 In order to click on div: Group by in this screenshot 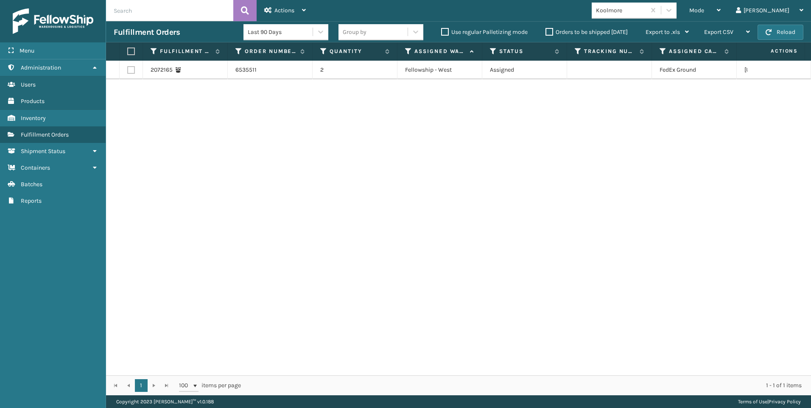, I will do `click(355, 32)`.